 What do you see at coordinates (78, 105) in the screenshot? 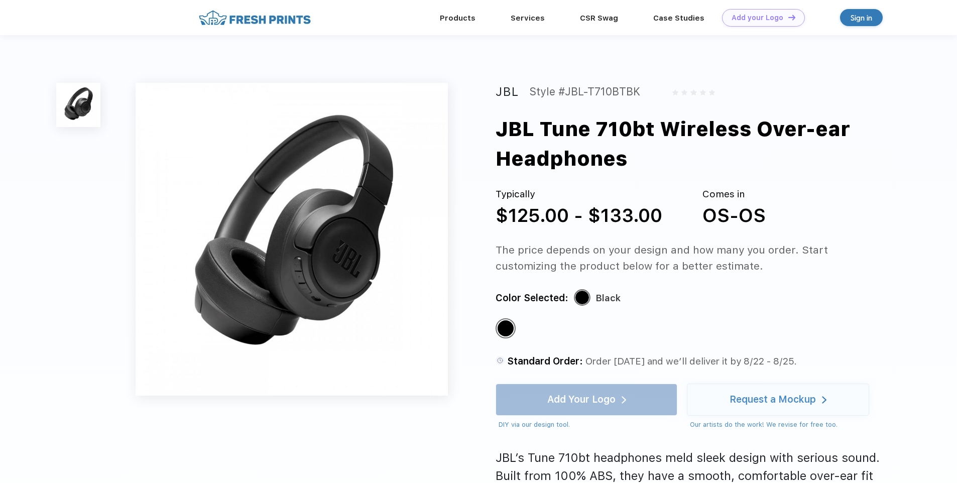
I see `img: func=resize&h=100` at bounding box center [78, 105].